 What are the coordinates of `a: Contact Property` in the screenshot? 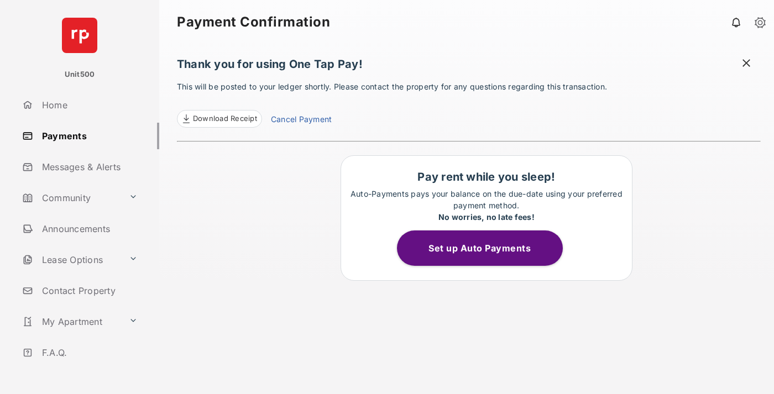 It's located at (88, 291).